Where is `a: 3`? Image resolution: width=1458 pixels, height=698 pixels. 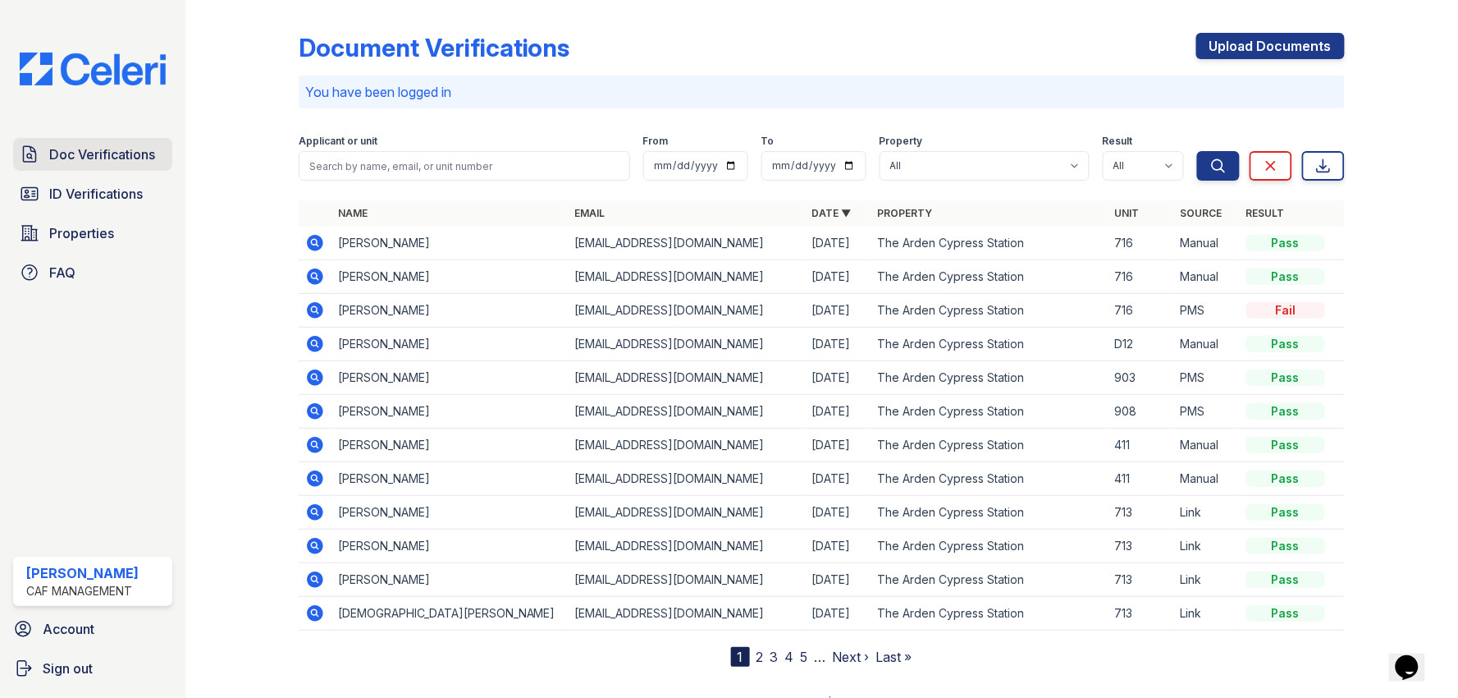 a: 3 is located at coordinates (775, 657).